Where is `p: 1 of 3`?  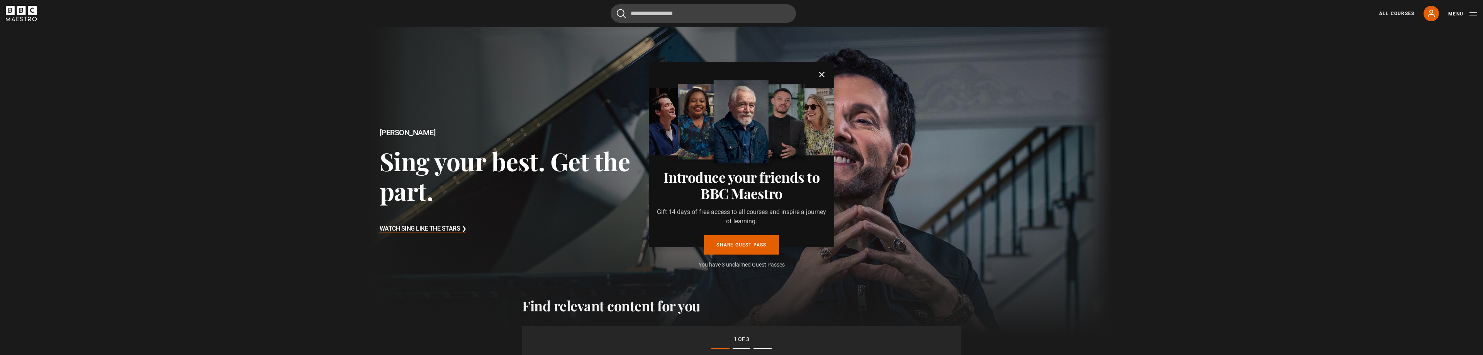
p: 1 of 3 is located at coordinates (741, 339).